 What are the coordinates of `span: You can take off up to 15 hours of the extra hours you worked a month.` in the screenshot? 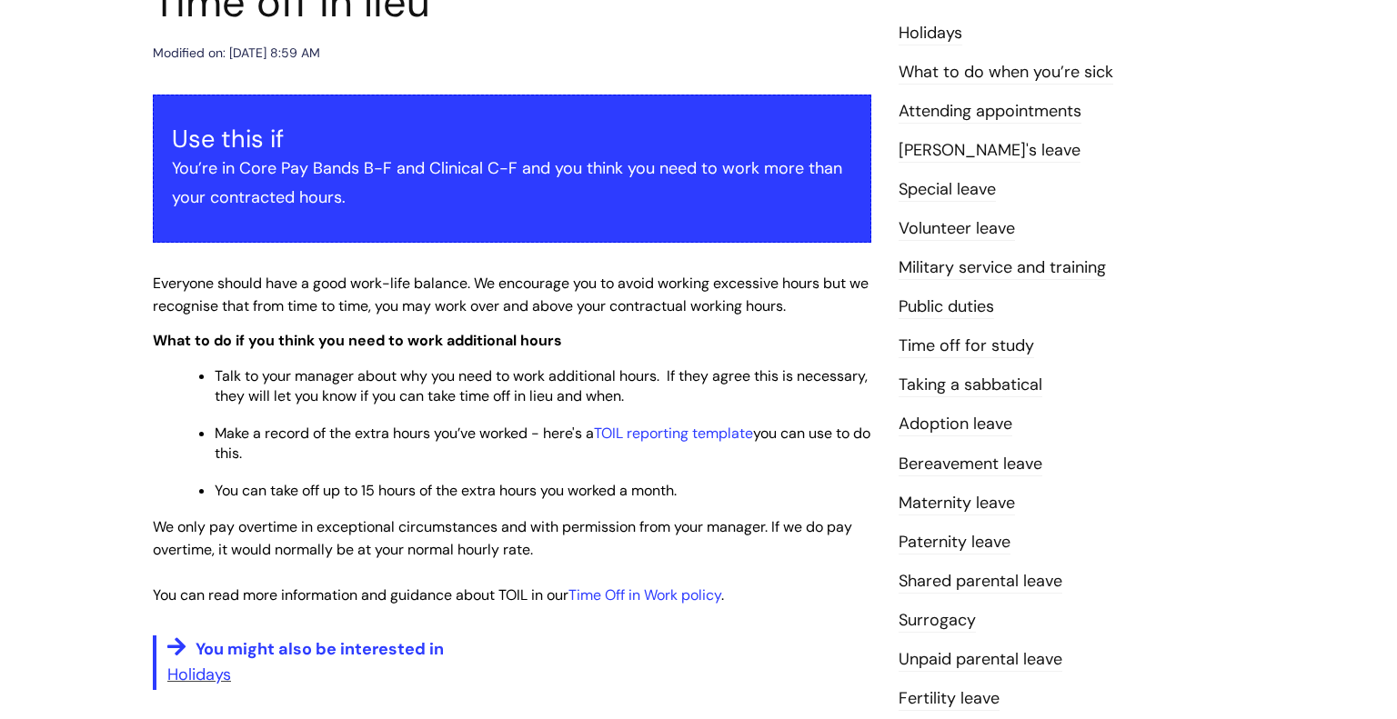 It's located at (446, 490).